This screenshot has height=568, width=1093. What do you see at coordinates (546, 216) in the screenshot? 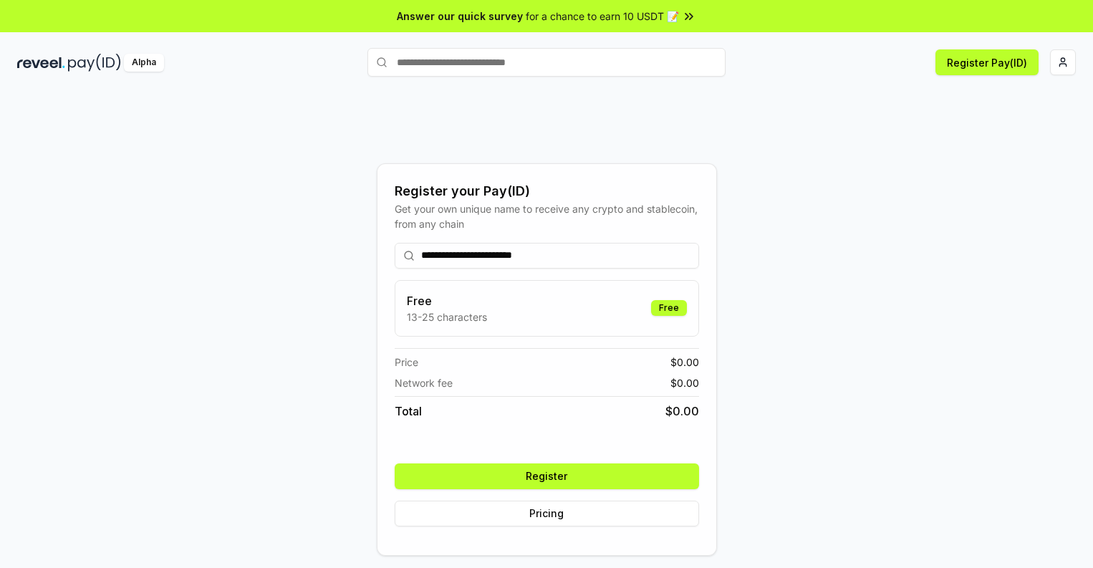
I see `div: Get your own unique name to receive any crypto and stablecoin, from any chain` at bounding box center [546, 216].